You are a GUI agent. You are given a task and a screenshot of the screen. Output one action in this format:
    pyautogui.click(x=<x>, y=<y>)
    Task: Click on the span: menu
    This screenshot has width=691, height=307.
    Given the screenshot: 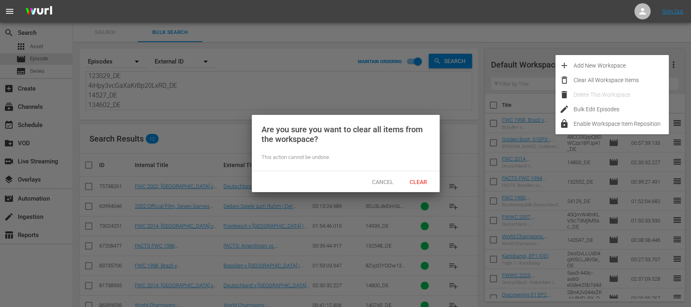 What is the action you would take?
    pyautogui.click(x=10, y=11)
    